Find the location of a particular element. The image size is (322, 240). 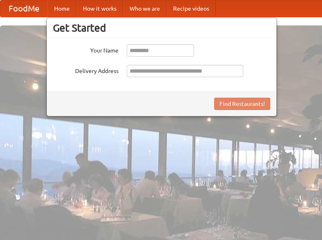

a: Home is located at coordinates (62, 9).